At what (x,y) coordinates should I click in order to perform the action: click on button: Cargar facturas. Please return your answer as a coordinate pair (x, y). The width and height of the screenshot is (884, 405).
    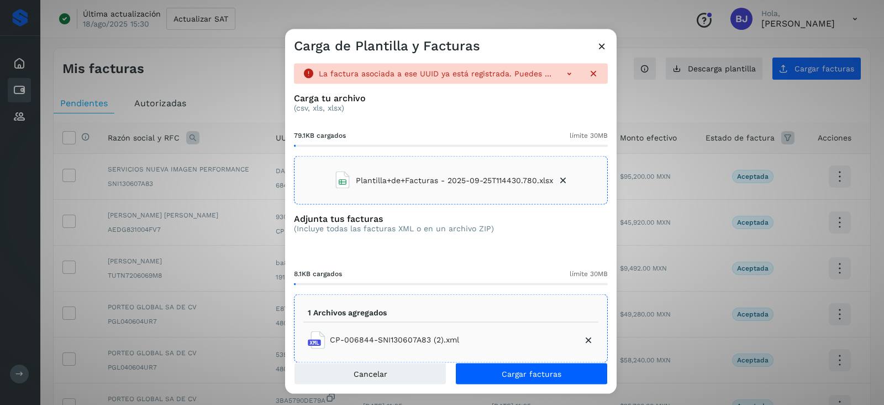
    Looking at the image, I should click on (532, 373).